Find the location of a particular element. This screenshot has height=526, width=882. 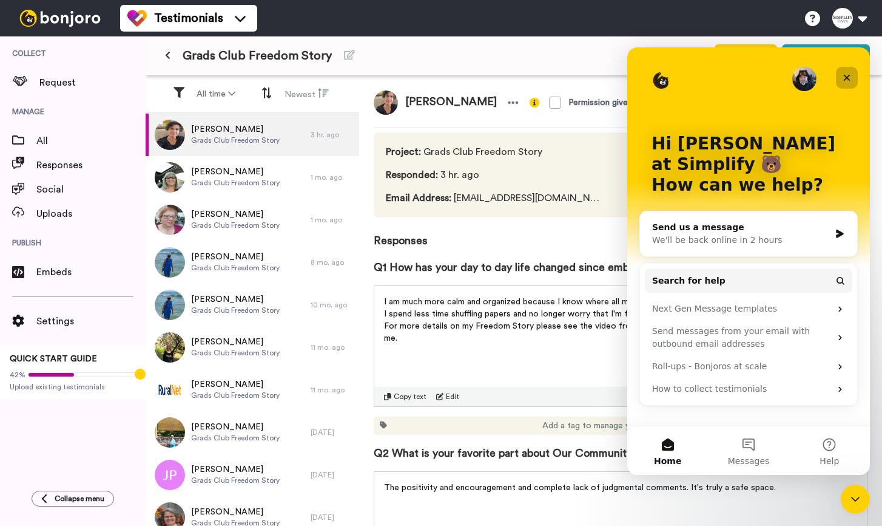

span: Copy text is located at coordinates (410, 396).